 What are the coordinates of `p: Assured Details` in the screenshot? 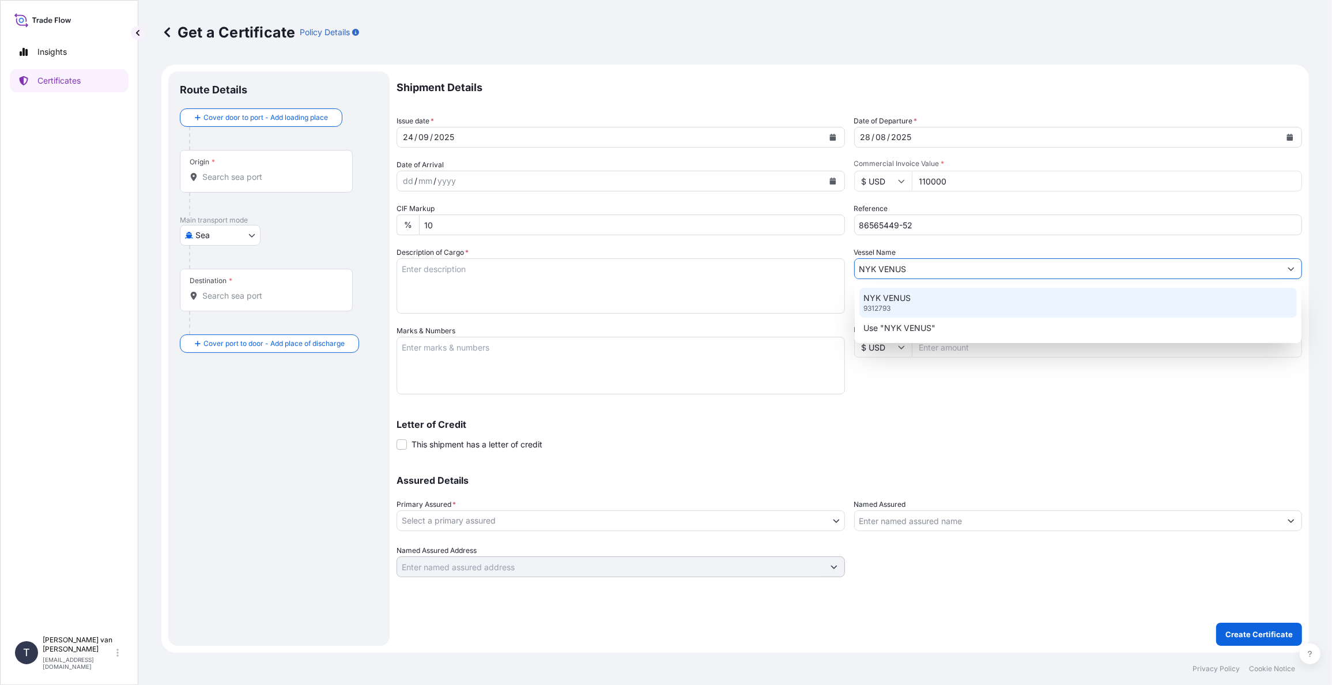 It's located at (849, 480).